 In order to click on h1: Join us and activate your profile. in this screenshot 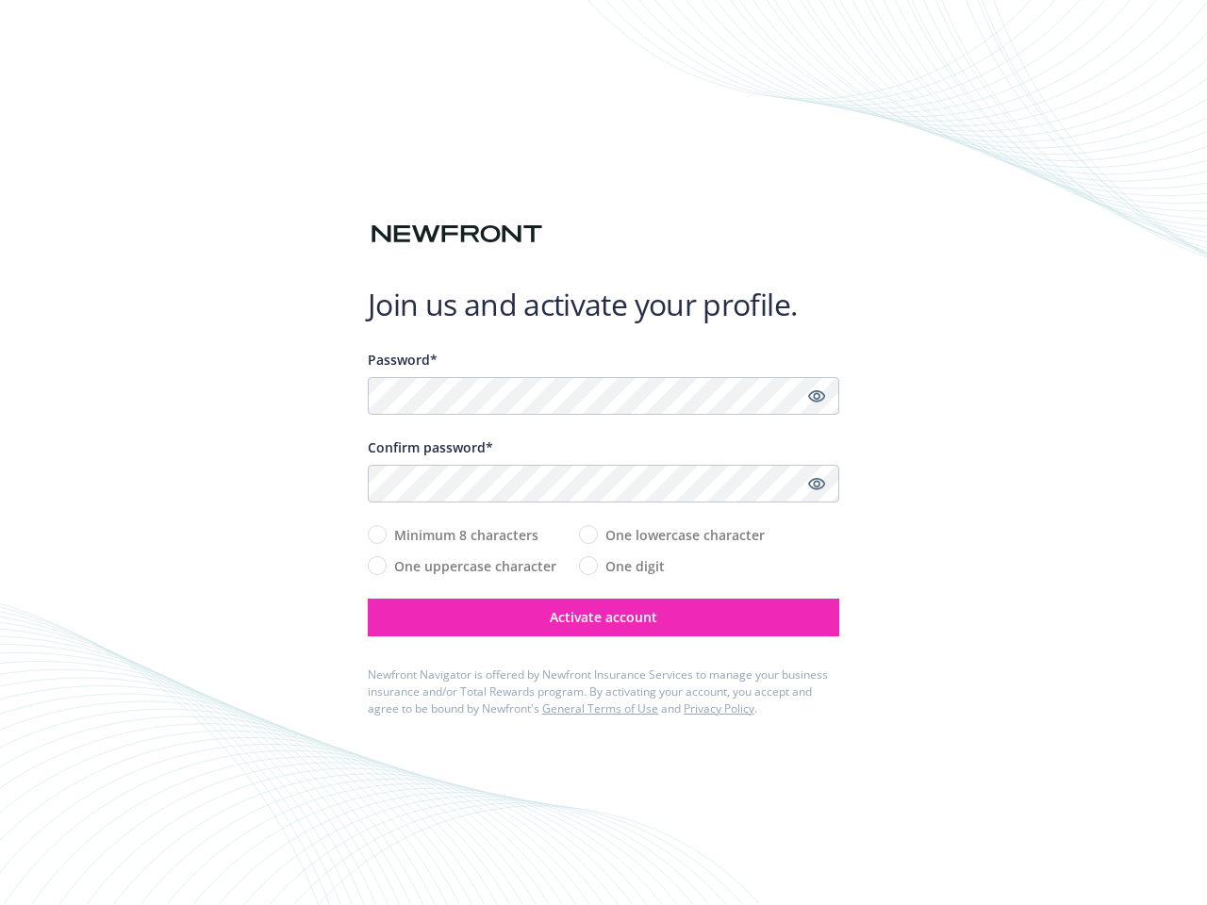, I will do `click(604, 305)`.